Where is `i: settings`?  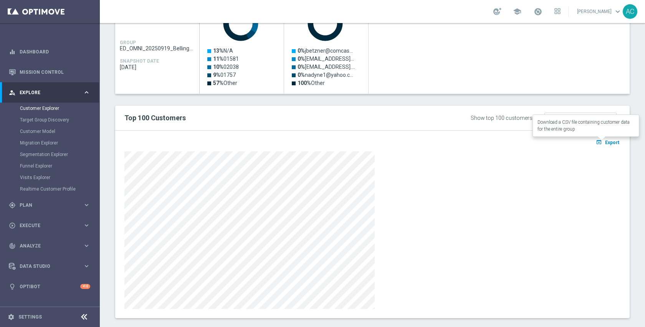
i: settings is located at coordinates (11, 317).